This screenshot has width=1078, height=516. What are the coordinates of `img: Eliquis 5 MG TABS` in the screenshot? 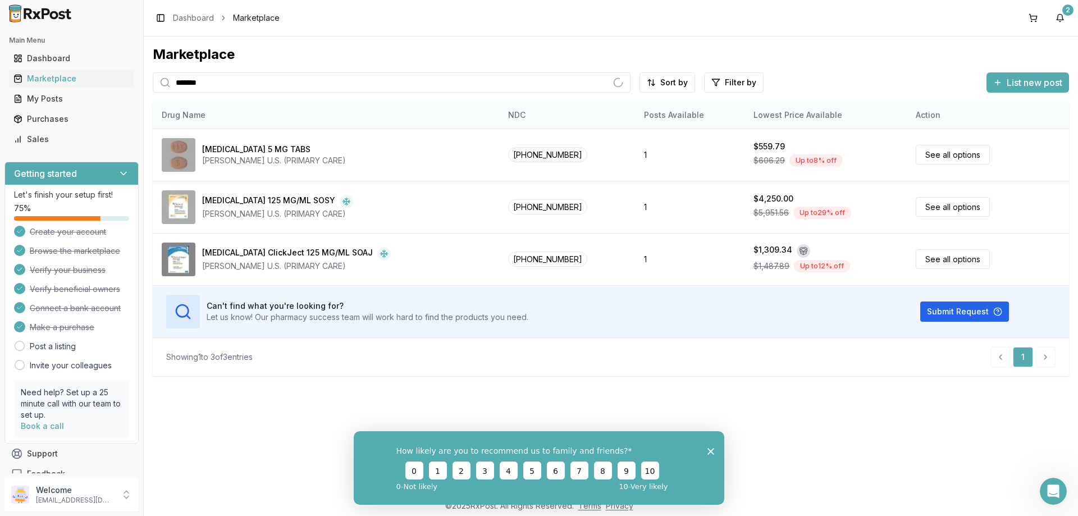 It's located at (179, 155).